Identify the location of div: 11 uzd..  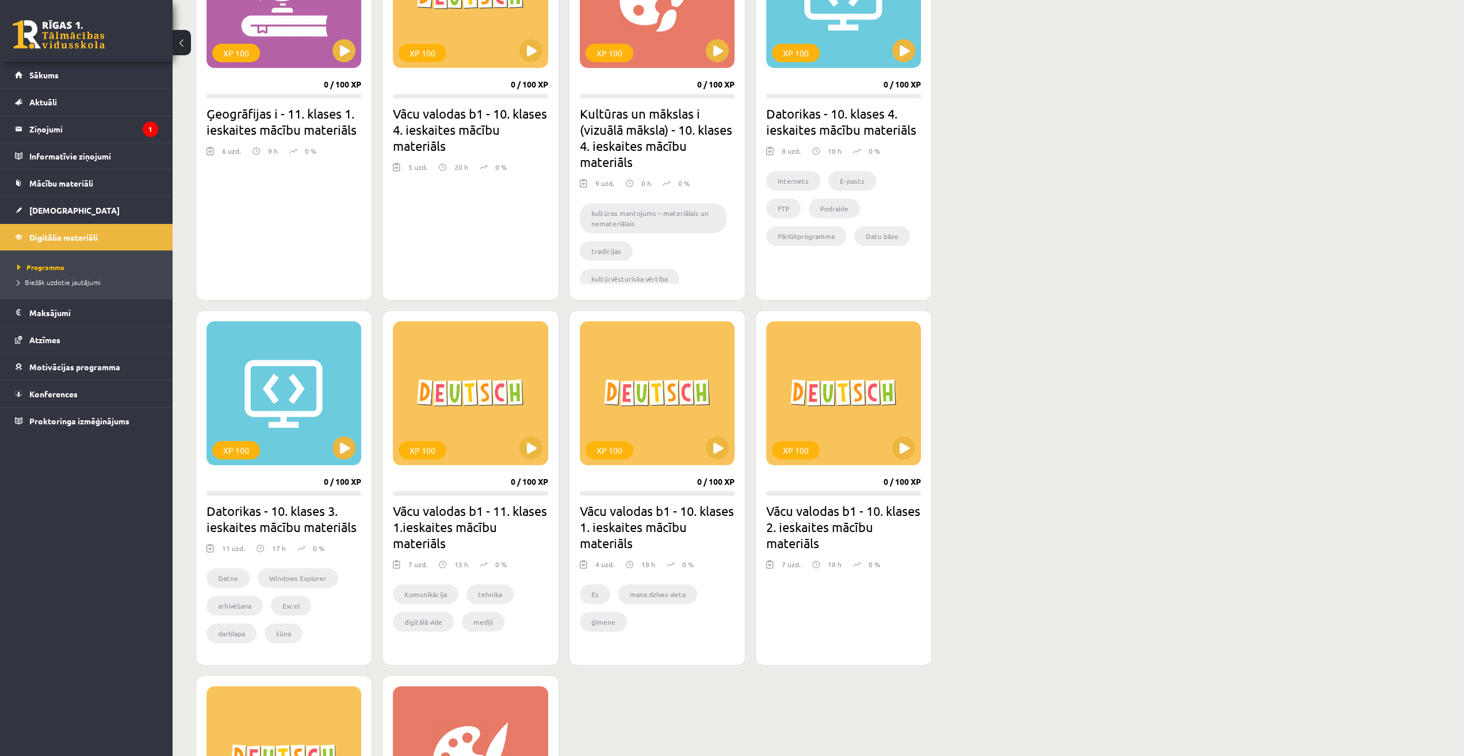
(234, 551).